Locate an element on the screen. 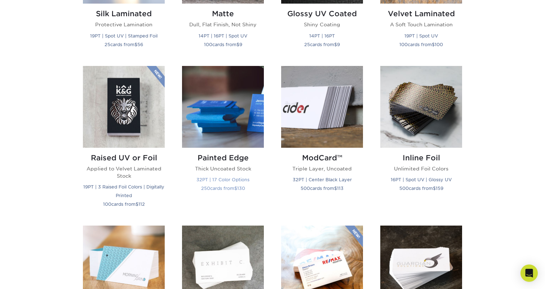 Image resolution: width=545 pixels, height=289 pixels. p: Protective Lamination is located at coordinates (124, 24).